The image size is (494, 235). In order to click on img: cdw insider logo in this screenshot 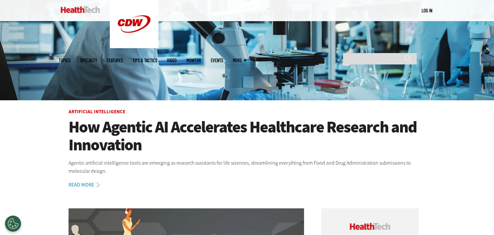, I will do `click(370, 226)`.